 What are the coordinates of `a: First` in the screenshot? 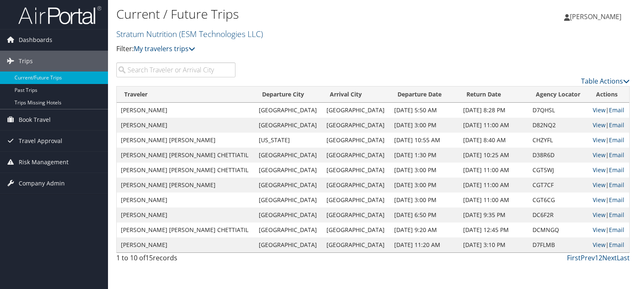 It's located at (573, 257).